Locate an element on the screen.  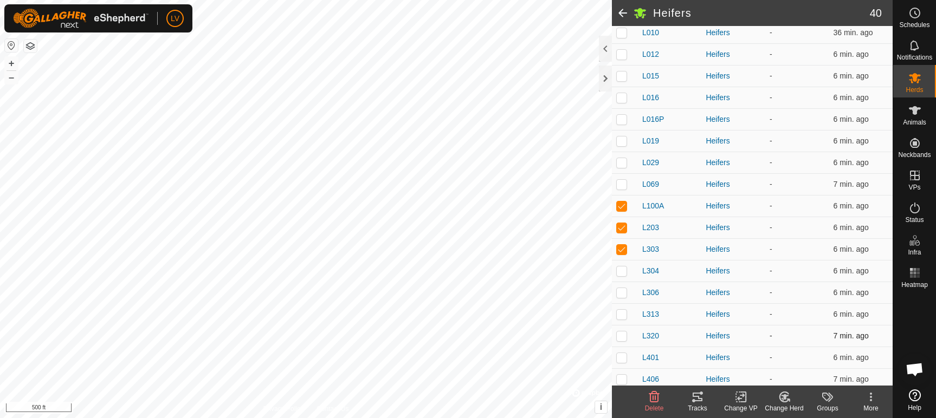
span: Sep 19, 2025, 1:06 PM is located at coordinates (852, 33).